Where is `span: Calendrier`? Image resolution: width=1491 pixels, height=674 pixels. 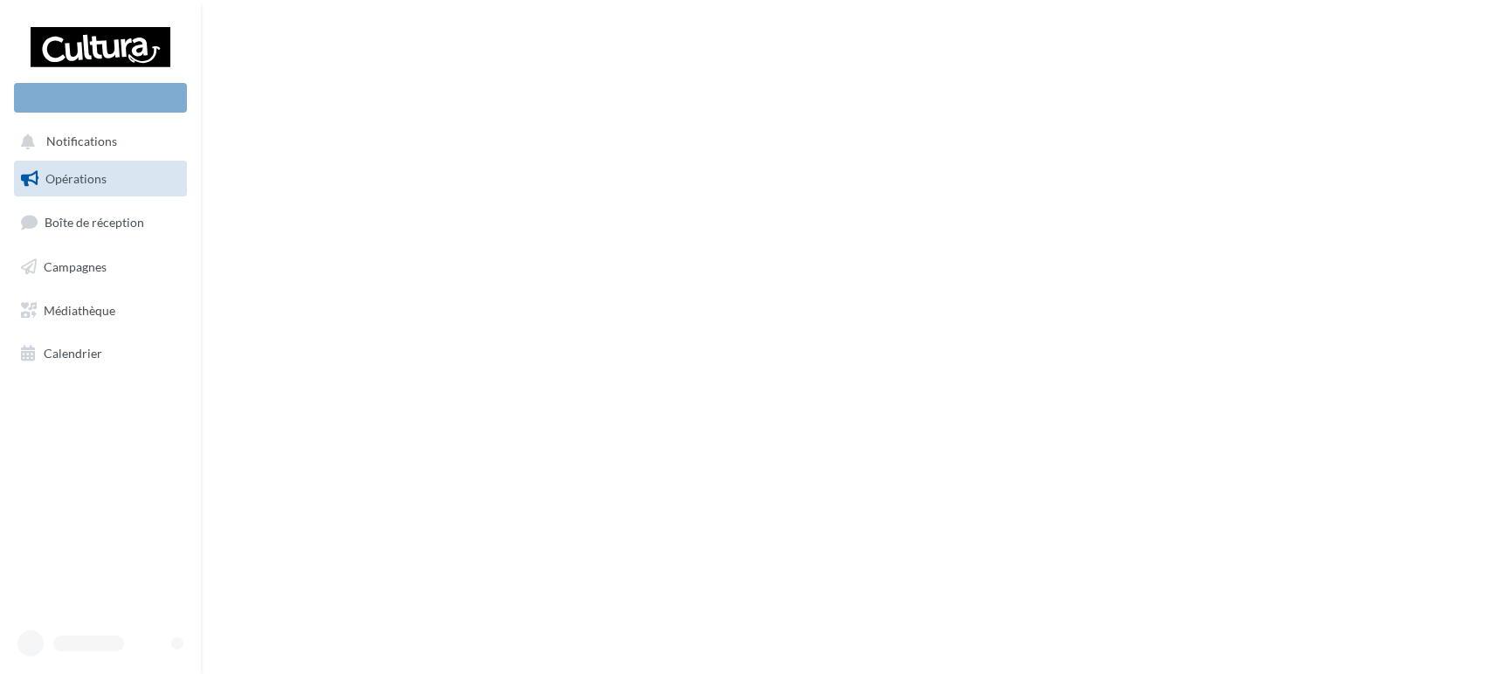
span: Calendrier is located at coordinates (72, 353).